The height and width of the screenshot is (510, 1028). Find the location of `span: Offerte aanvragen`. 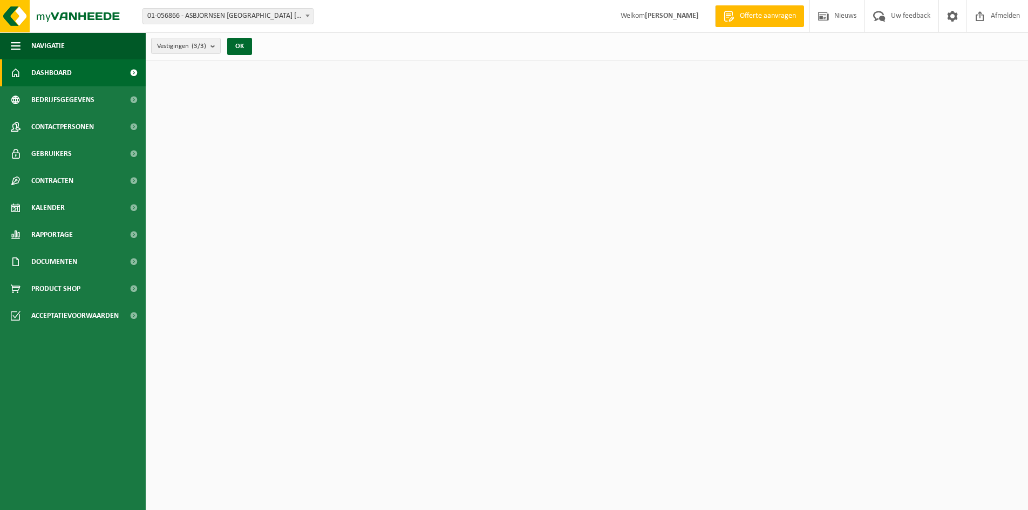

span: Offerte aanvragen is located at coordinates (768, 16).